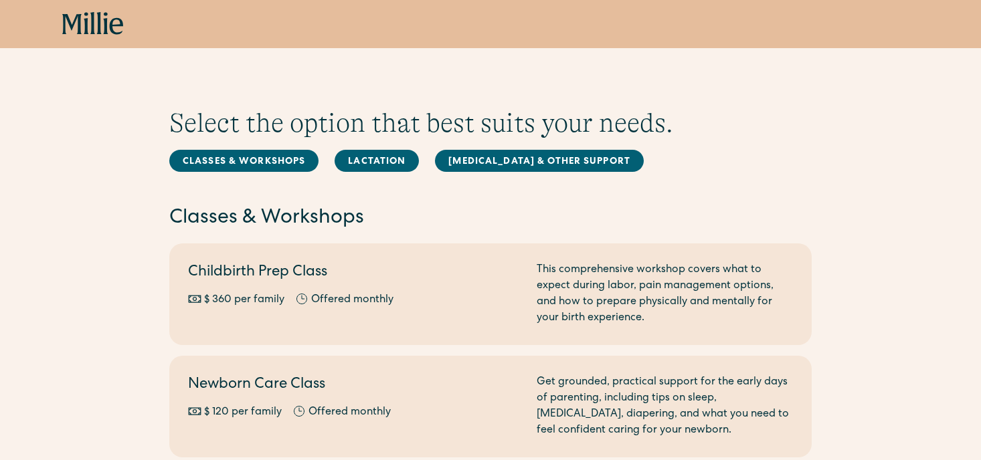 The image size is (981, 460). What do you see at coordinates (490, 294) in the screenshot?
I see `a: Childbirth Prep Class$ 360 per familyOffered monthlyThis comprehensive workshop covers what to ex...` at bounding box center [490, 294].